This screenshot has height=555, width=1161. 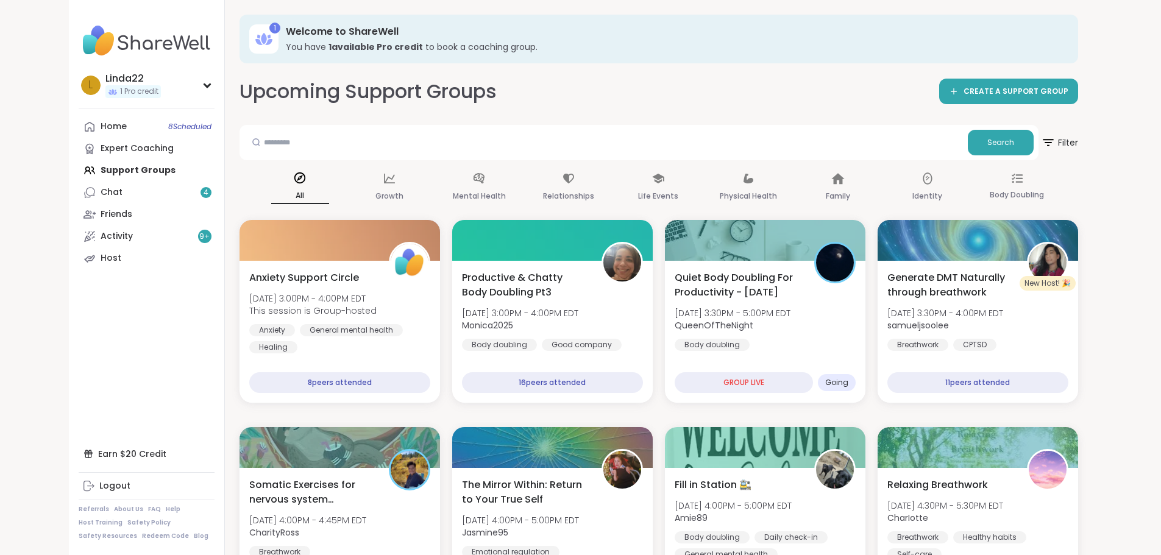 I want to click on div: Expert Coaching, so click(x=137, y=149).